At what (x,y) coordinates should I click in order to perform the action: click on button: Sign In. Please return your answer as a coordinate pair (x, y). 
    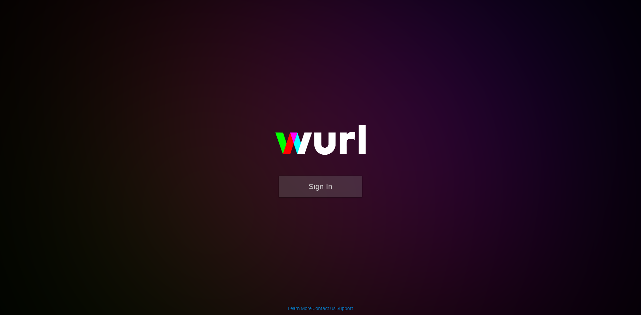
    Looking at the image, I should click on (320, 187).